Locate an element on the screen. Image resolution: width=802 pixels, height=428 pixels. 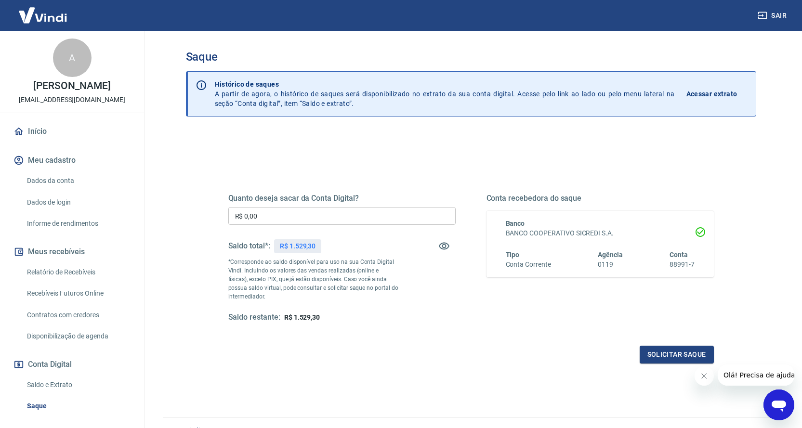
button: Sair is located at coordinates (773, 15).